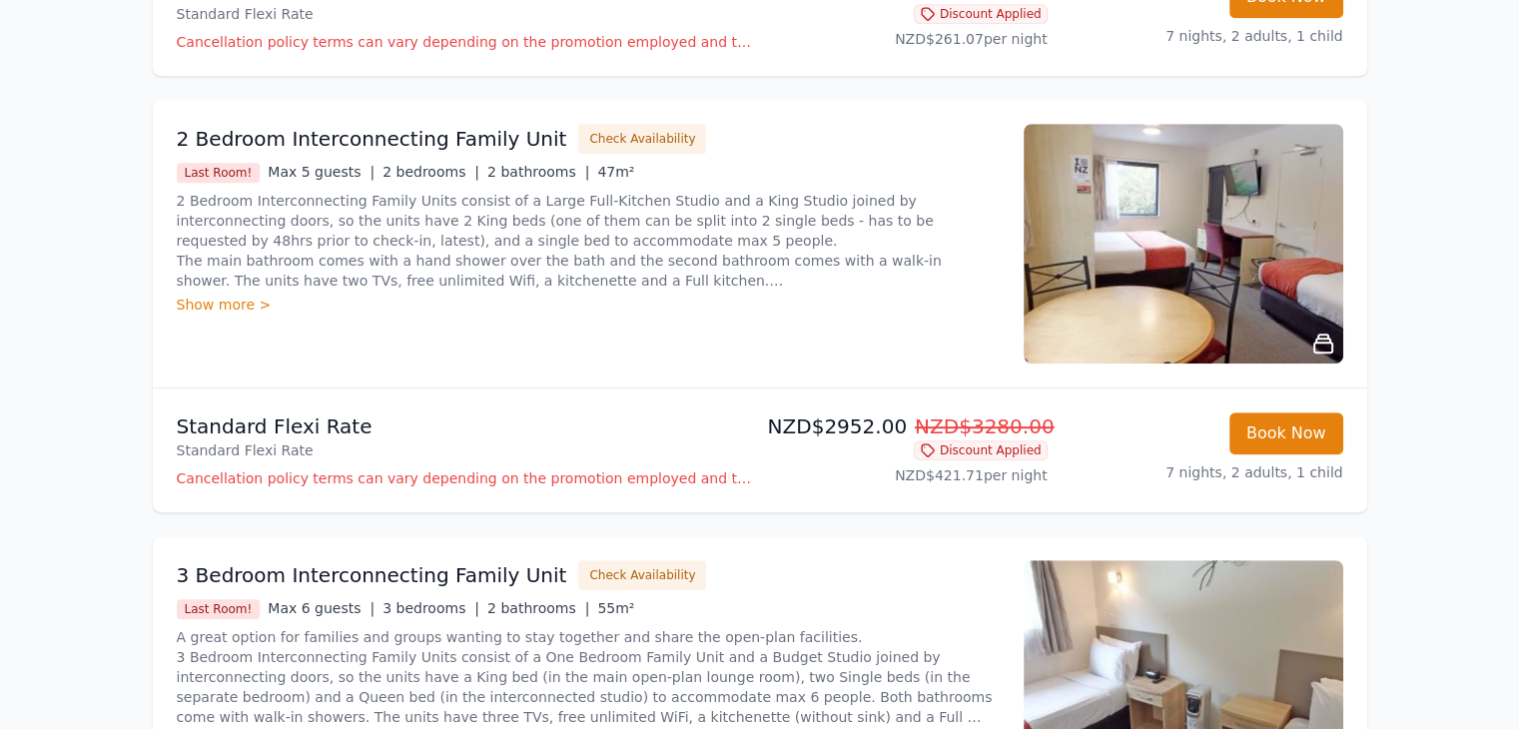  I want to click on p: NZD$261.07 per night, so click(908, 39).